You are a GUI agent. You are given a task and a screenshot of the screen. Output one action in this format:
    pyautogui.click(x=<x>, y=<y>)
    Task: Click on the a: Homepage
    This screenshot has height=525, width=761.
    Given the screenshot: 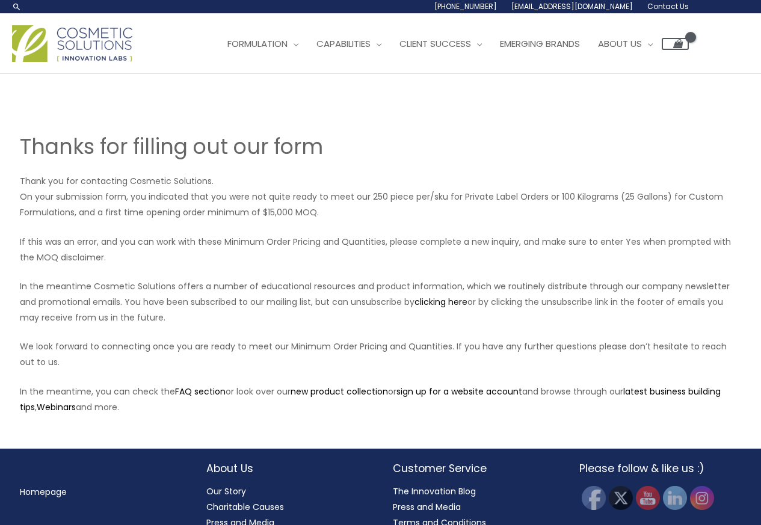 What is the action you would take?
    pyautogui.click(x=43, y=492)
    